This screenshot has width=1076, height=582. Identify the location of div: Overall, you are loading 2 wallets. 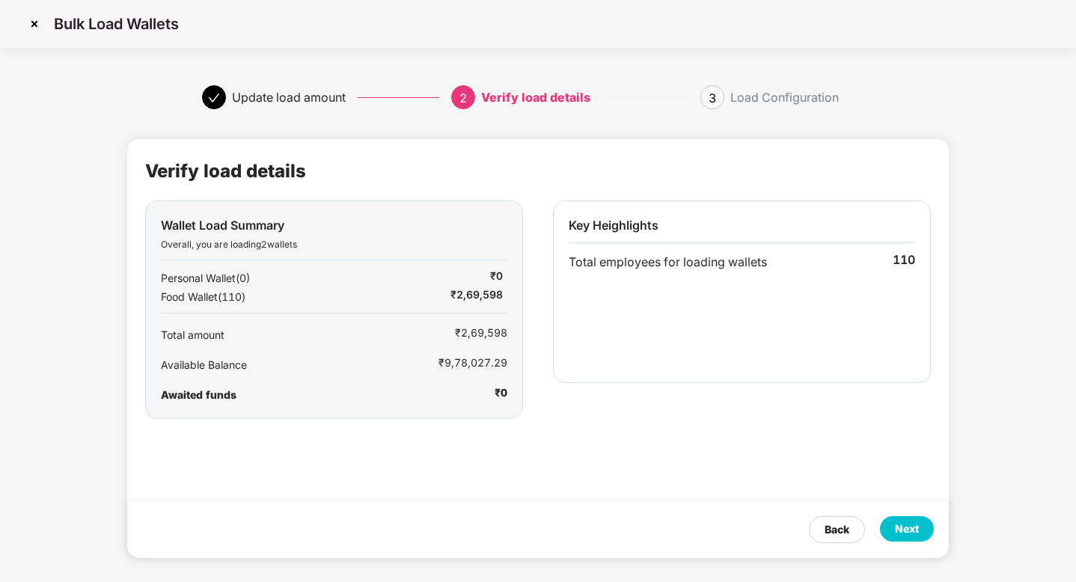
(334, 245).